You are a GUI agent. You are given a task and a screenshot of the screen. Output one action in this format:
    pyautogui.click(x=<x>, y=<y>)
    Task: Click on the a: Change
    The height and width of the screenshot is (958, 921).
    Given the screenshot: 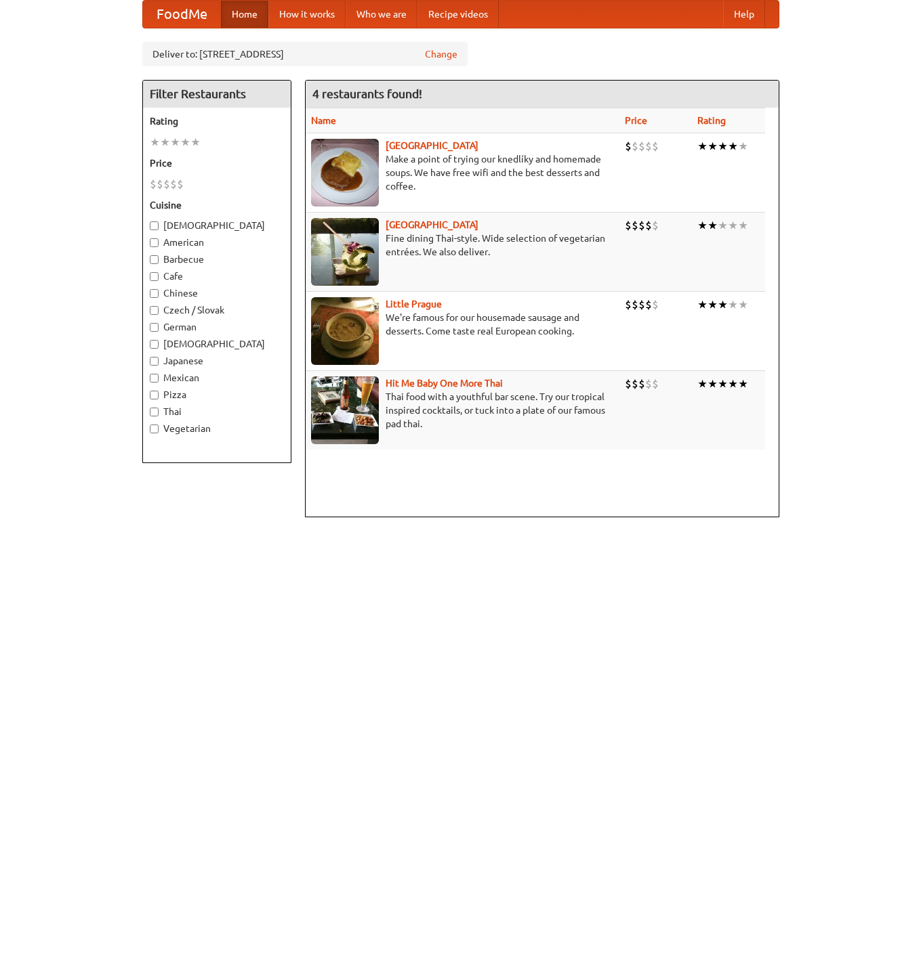 What is the action you would take?
    pyautogui.click(x=441, y=54)
    